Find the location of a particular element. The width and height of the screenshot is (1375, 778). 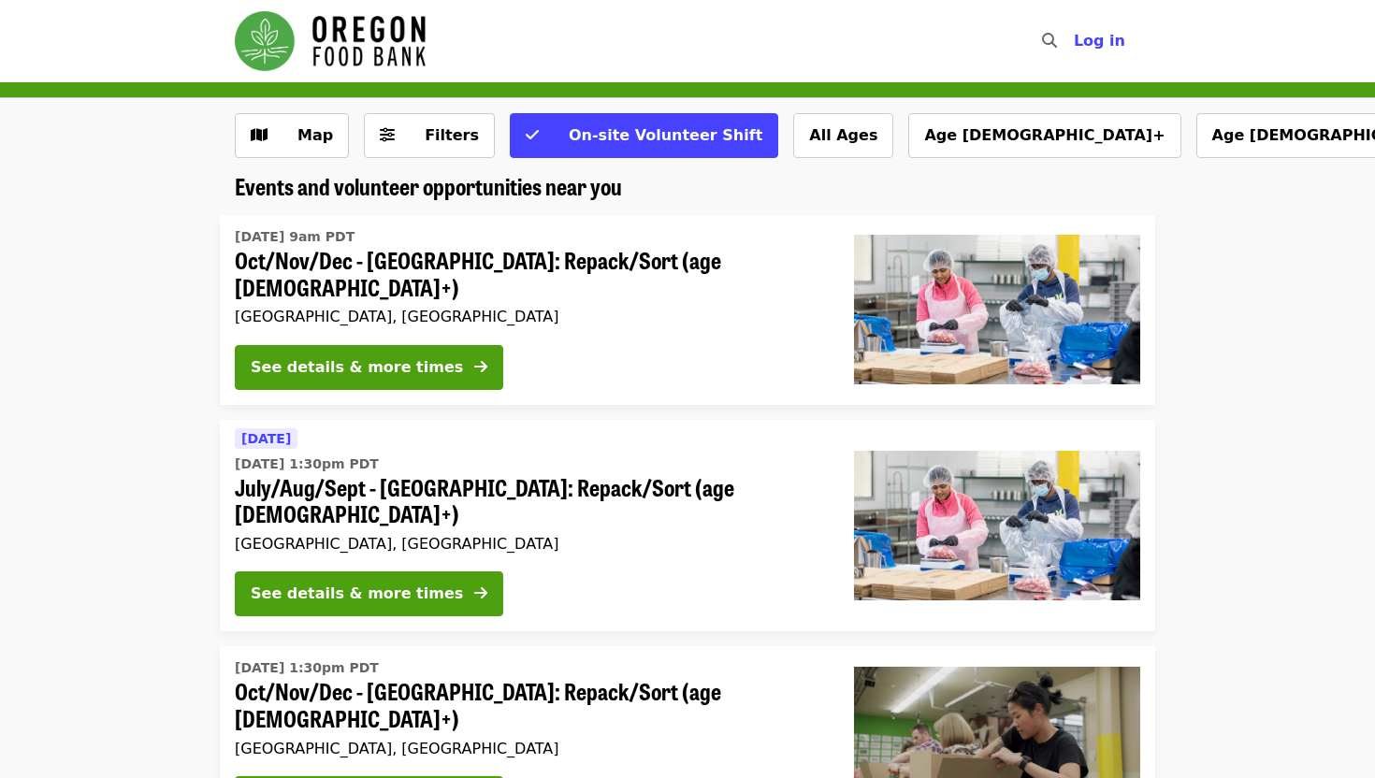

button: Filters (0 selected) is located at coordinates (429, 136).